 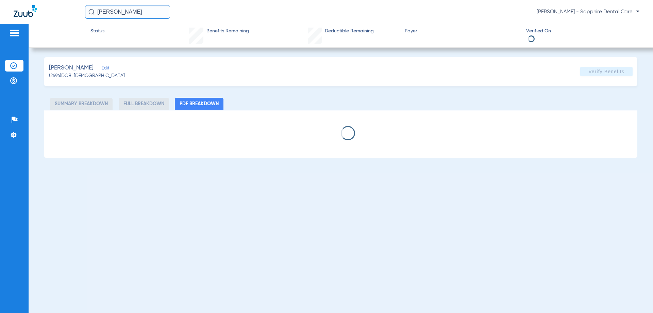 What do you see at coordinates (128, 12) in the screenshot?
I see `input: Search for patients` at bounding box center [128, 12].